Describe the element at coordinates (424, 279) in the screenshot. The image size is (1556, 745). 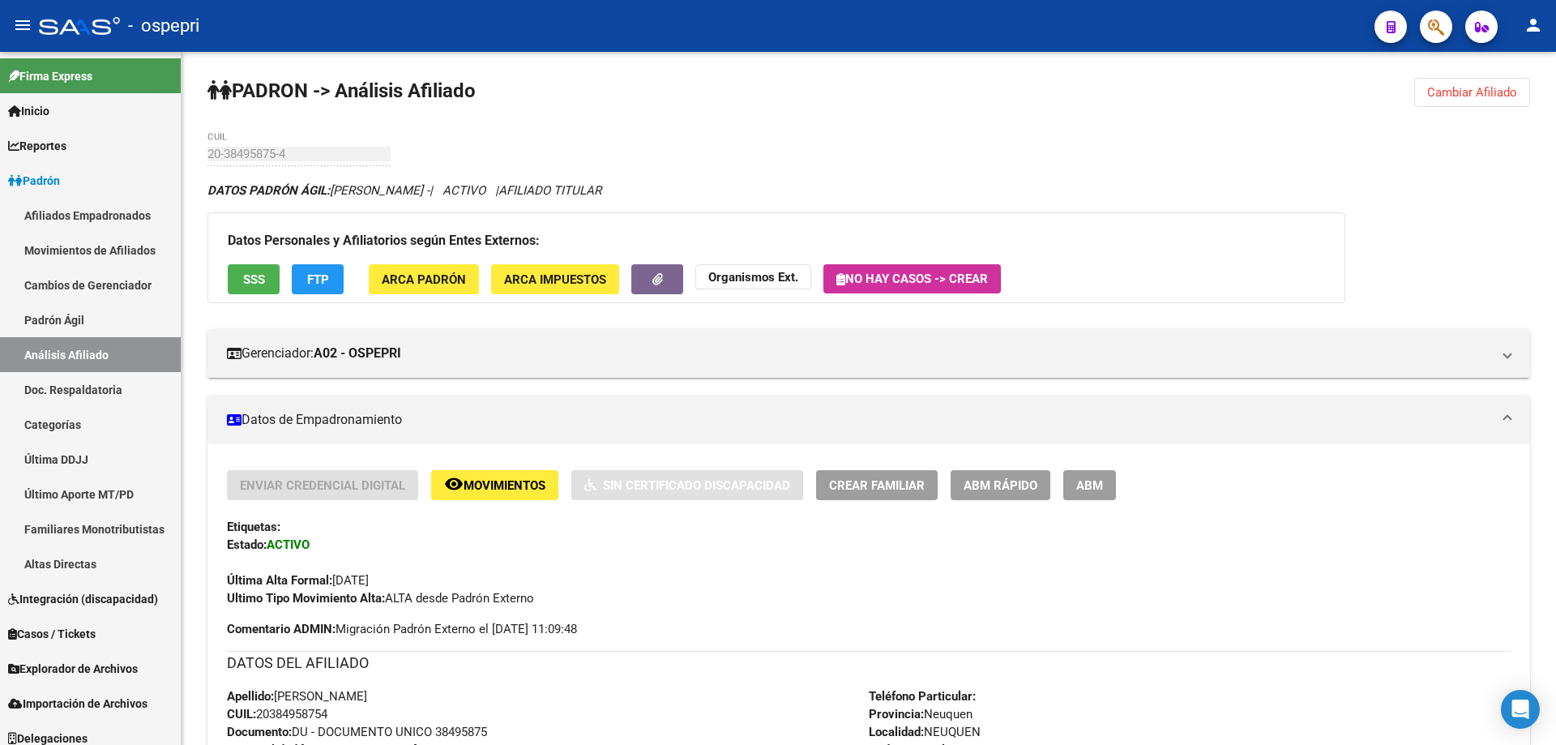
I see `button: ARCA Padrón` at that location.